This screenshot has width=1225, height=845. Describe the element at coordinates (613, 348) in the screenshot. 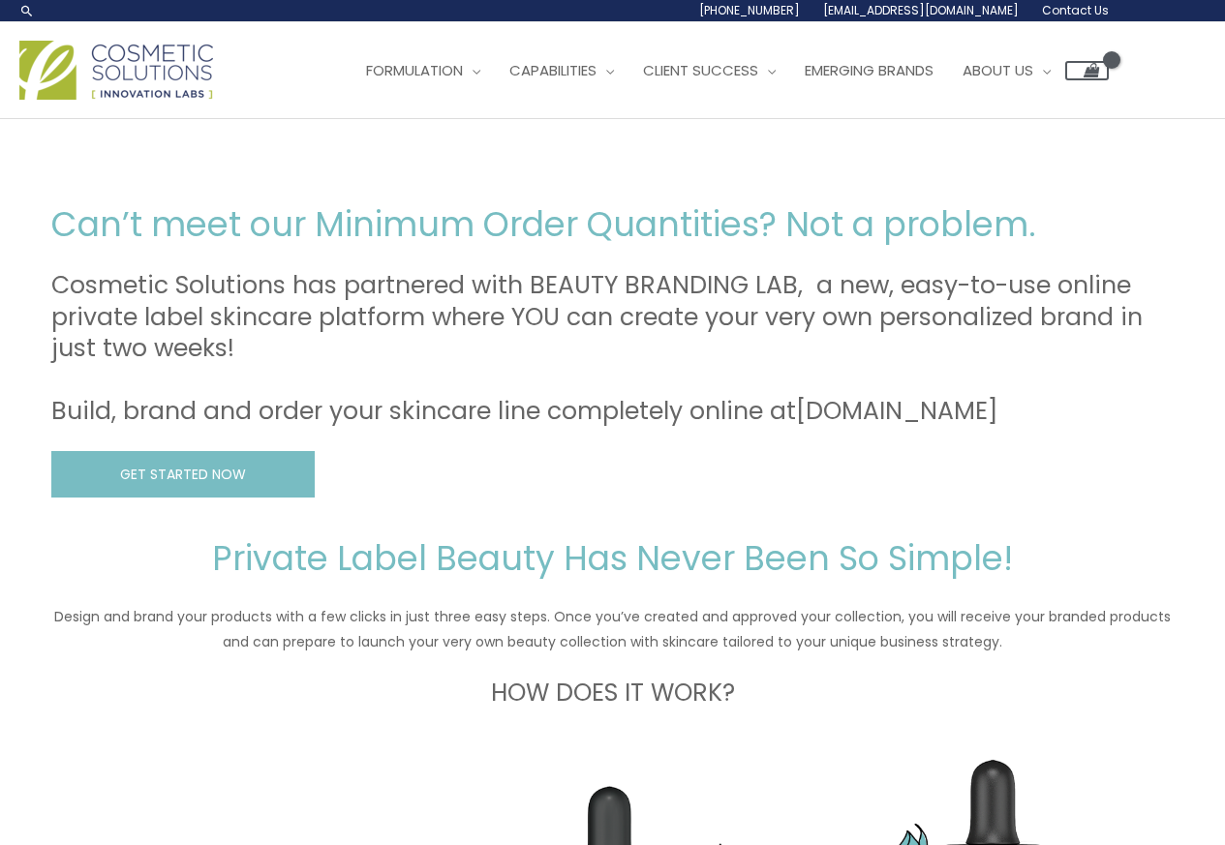

I see `h3: Cosmetic Solutions has partnered with BEAUTY BRANDING LAB, a new, easy-to-use online private labe...` at that location.